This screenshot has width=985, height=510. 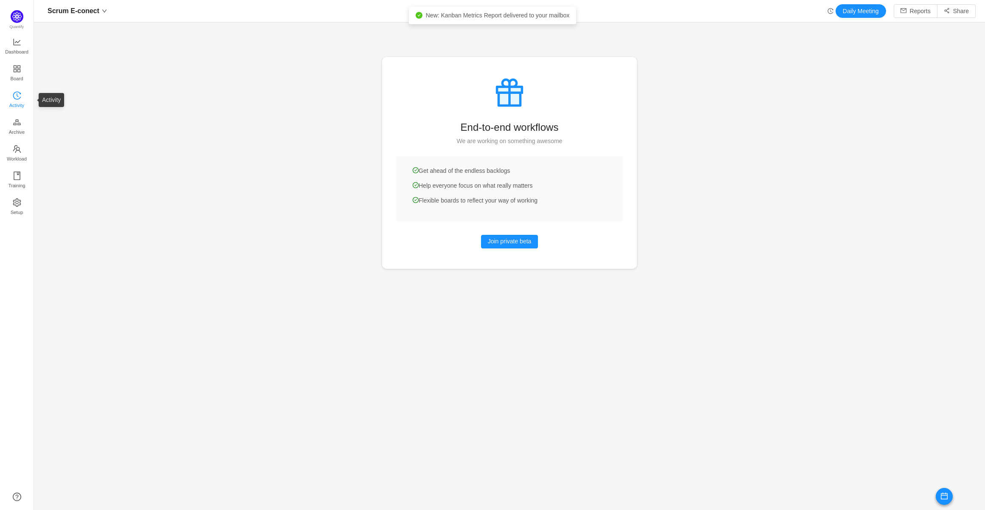 I want to click on i: icon: book, so click(x=17, y=176).